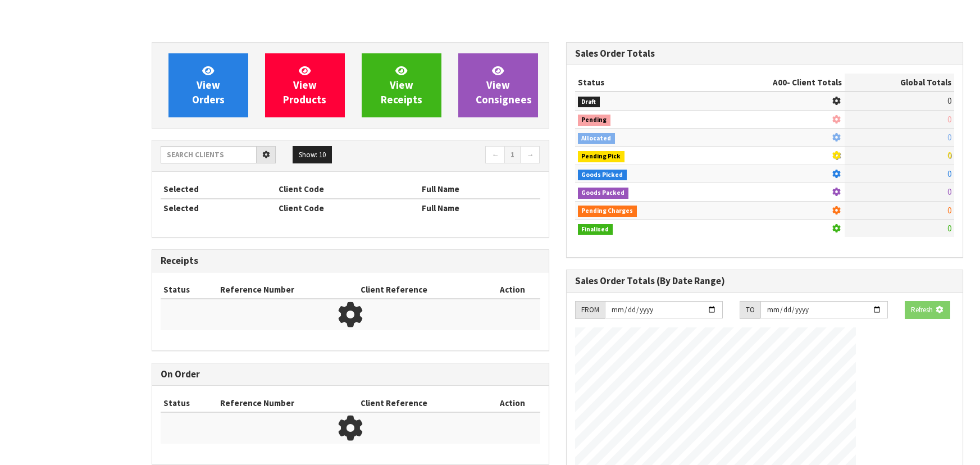 This screenshot has height=465, width=980. What do you see at coordinates (208, 85) in the screenshot?
I see `span: View Orders` at bounding box center [208, 85].